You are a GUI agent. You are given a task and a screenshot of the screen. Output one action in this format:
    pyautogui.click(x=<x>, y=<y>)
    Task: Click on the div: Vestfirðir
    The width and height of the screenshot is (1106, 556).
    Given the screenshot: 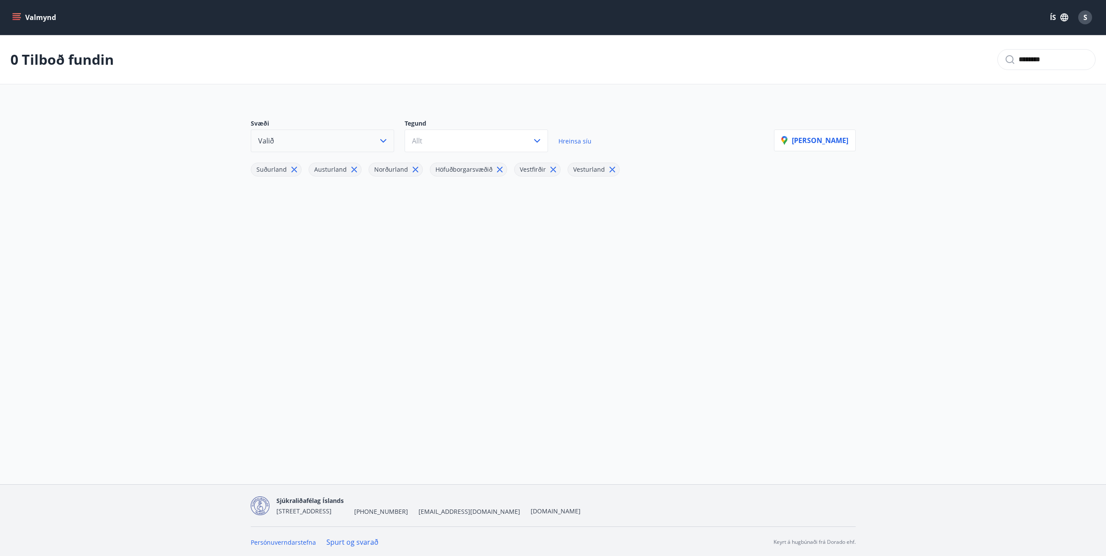 What is the action you would take?
    pyautogui.click(x=537, y=170)
    